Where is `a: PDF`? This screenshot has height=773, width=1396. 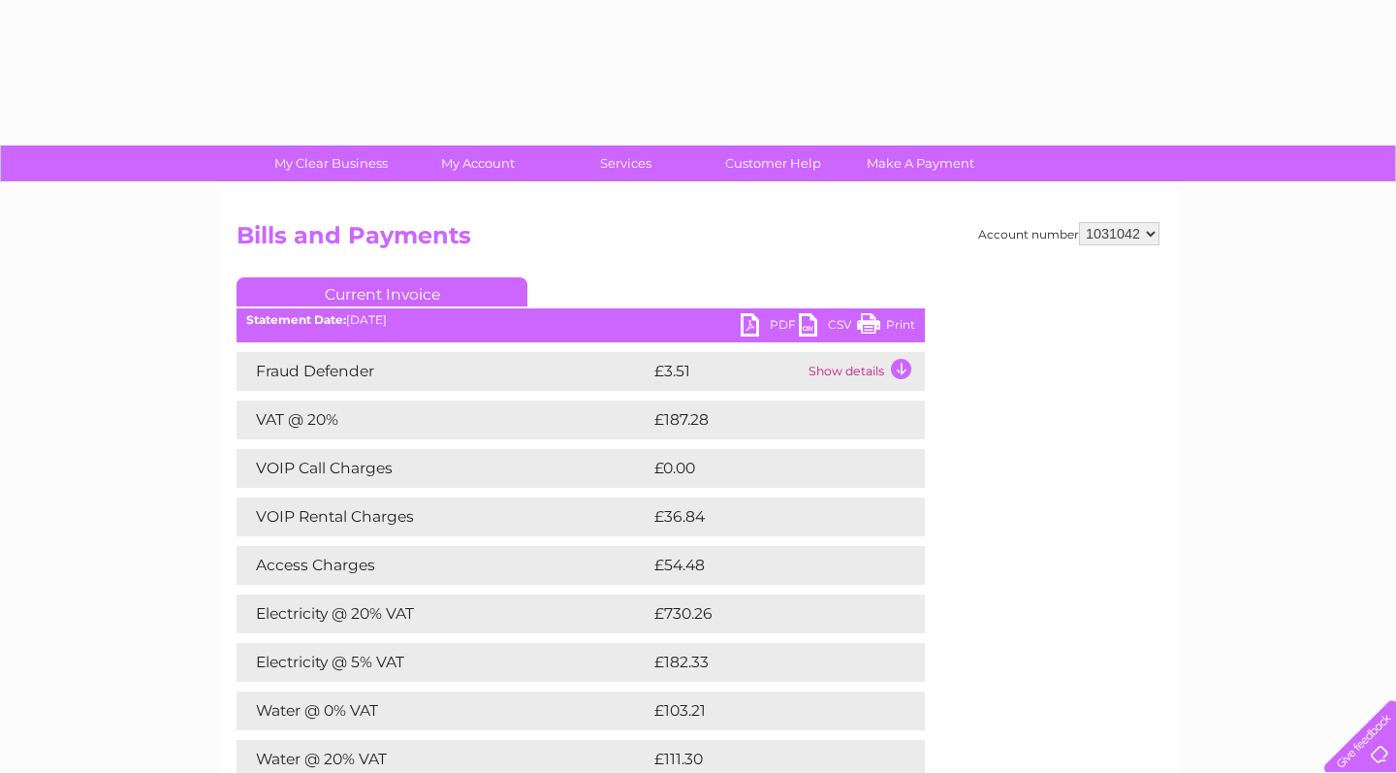 a: PDF is located at coordinates (770, 327).